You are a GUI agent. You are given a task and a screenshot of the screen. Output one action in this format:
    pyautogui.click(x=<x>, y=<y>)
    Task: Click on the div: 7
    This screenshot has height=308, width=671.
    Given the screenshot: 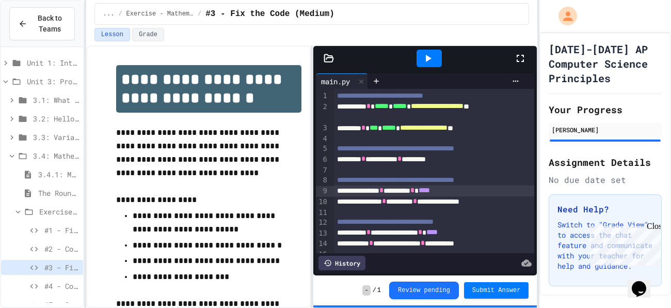 What is the action you would take?
    pyautogui.click(x=322, y=170)
    